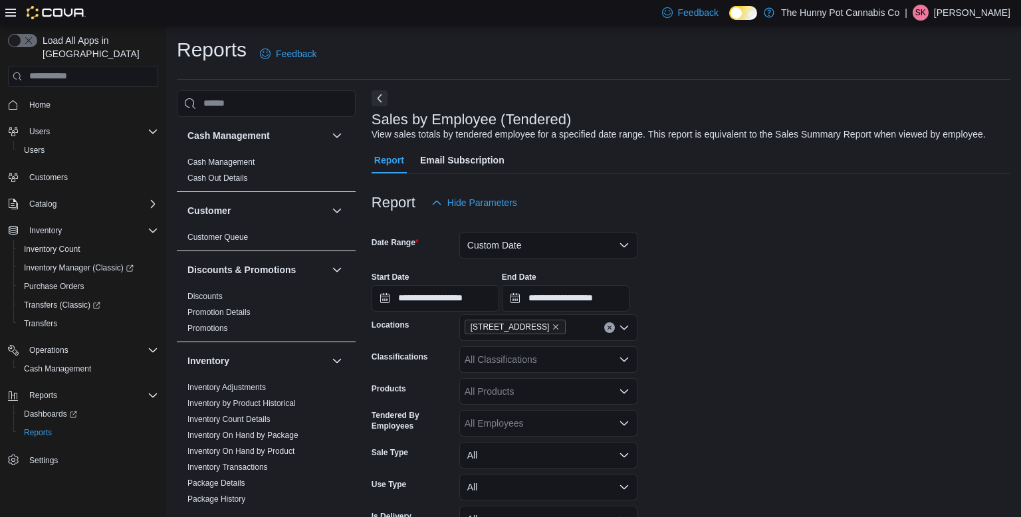 This screenshot has height=517, width=1021. I want to click on span: 2173 Yonge St, so click(515, 327).